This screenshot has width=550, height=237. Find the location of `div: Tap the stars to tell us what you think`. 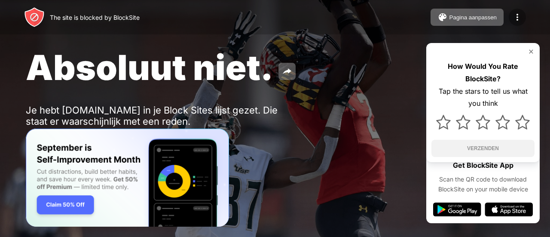

div: Tap the stars to tell us what you think is located at coordinates (483, 97).